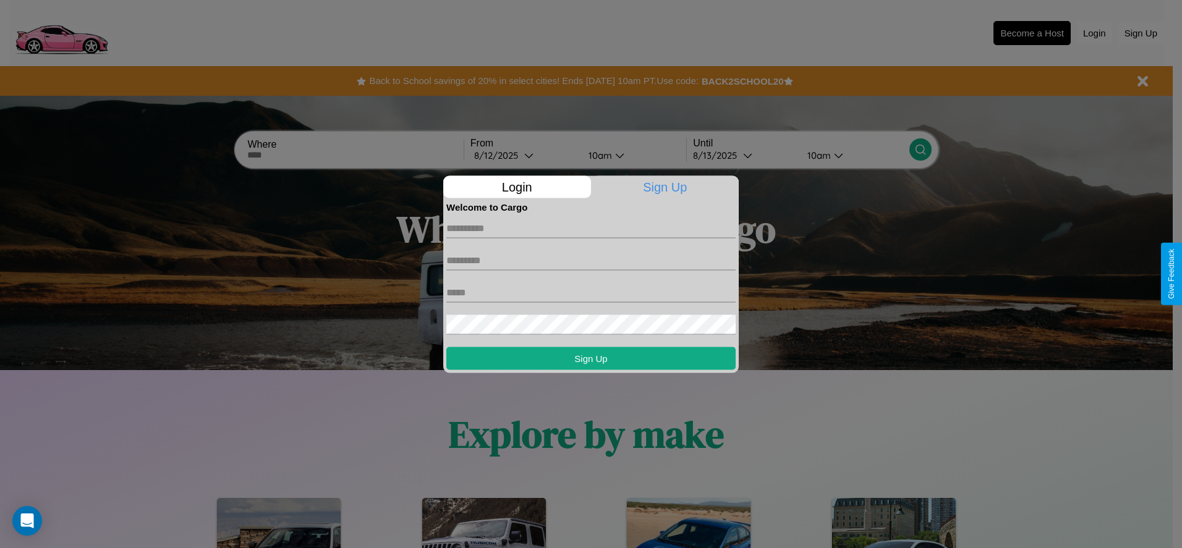  Describe the element at coordinates (591, 206) in the screenshot. I see `h4: Welcome to Cargo` at that location.